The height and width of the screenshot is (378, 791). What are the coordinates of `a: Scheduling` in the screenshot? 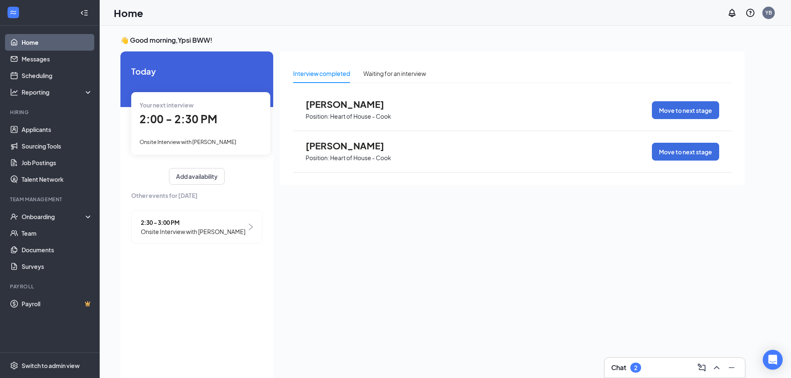 It's located at (57, 76).